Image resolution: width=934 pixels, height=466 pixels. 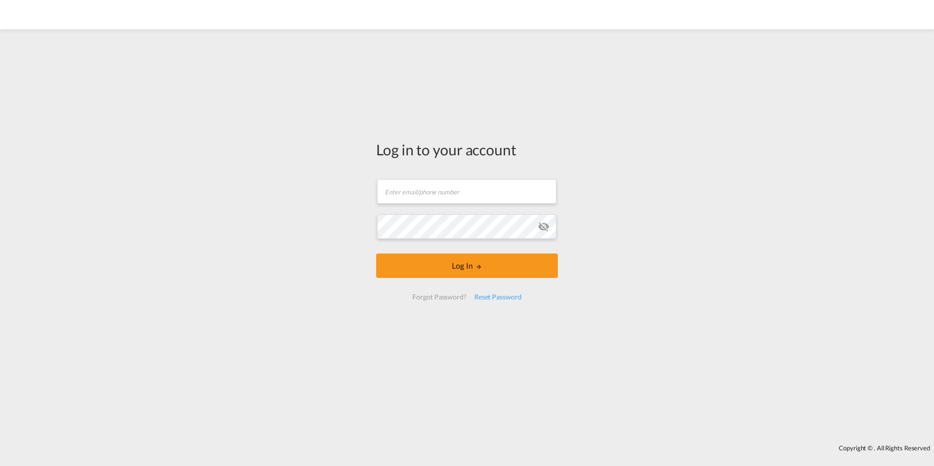 I want to click on div: Log in to your account, so click(x=467, y=150).